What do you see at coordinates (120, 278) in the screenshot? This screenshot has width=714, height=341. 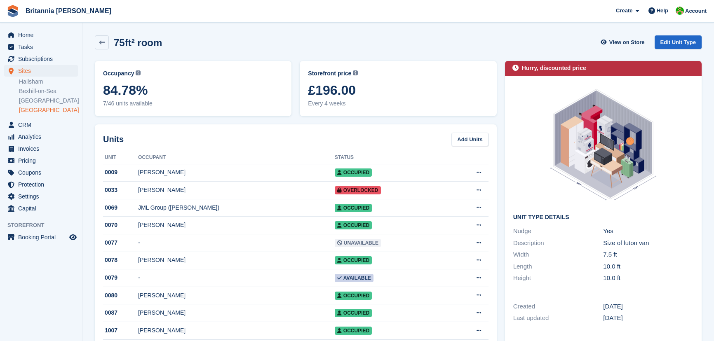 I see `div: 0079` at bounding box center [120, 278].